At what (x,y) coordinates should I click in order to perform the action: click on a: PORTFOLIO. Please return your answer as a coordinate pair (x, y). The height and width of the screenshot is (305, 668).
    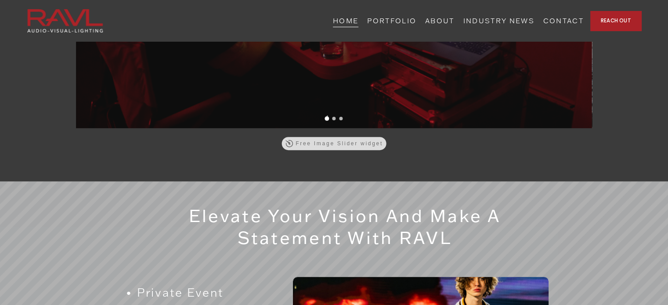
    Looking at the image, I should click on (392, 21).